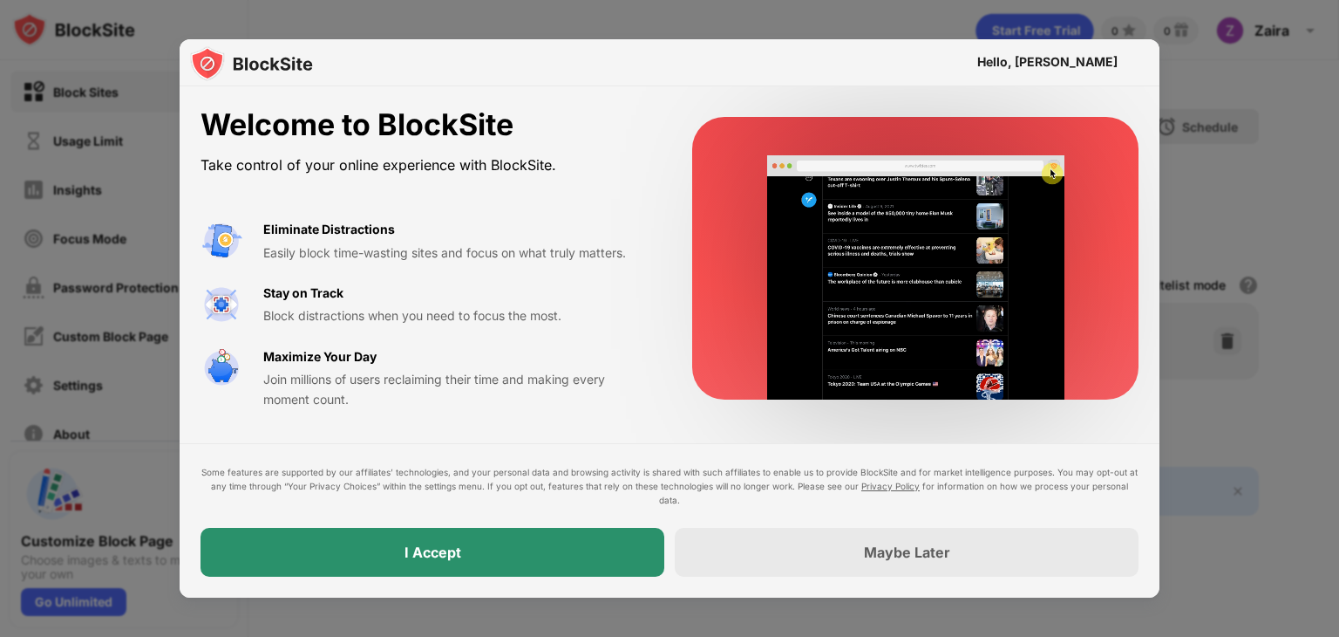  Describe the element at coordinates (457, 389) in the screenshot. I see `div: Join millions of users reclaiming their time and making every moment count.` at that location.